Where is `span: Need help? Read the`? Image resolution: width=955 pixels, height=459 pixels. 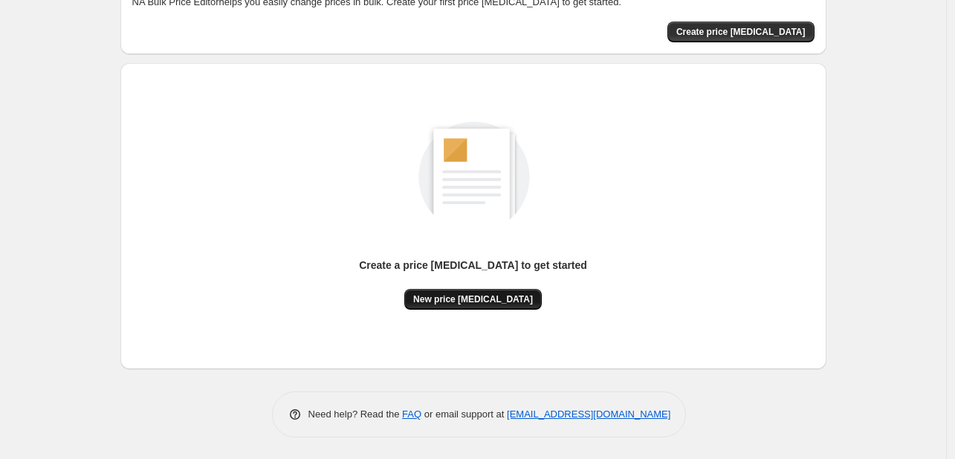 span: Need help? Read the is located at coordinates (355, 414).